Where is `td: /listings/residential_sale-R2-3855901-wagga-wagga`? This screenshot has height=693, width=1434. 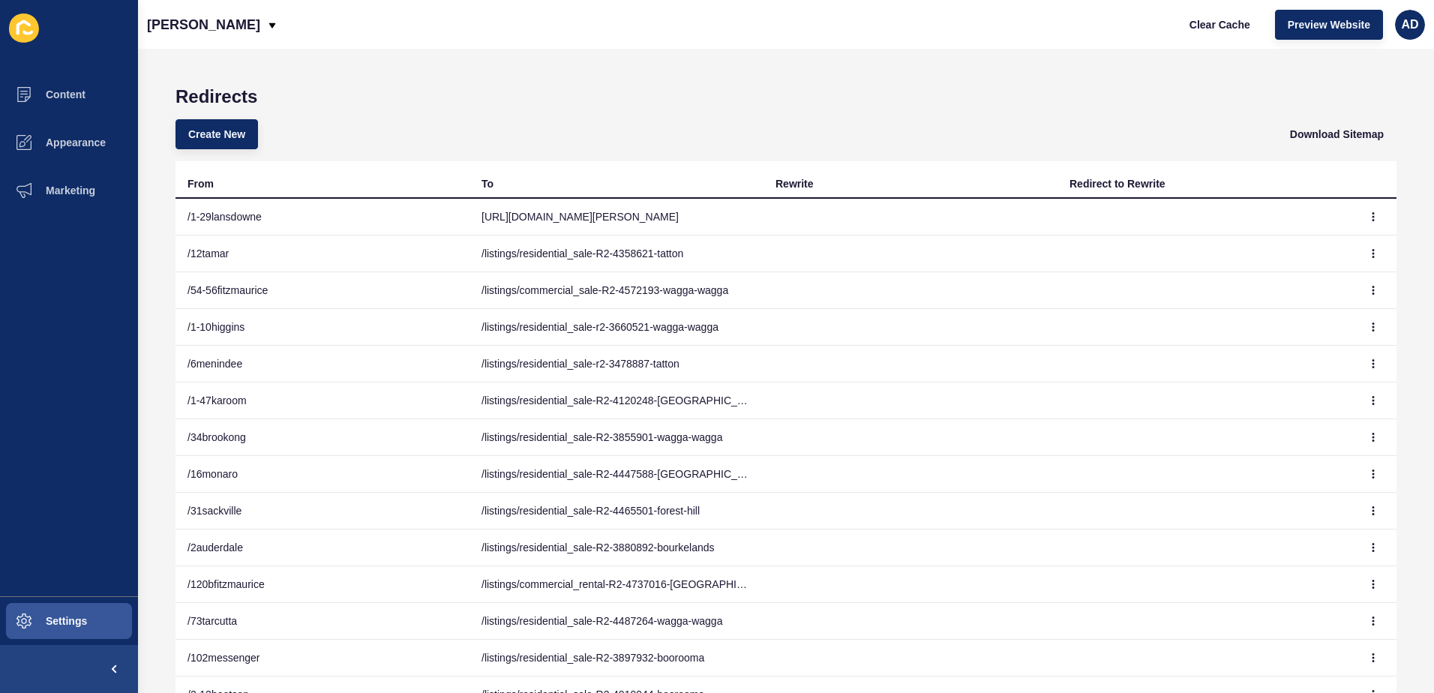 td: /listings/residential_sale-R2-3855901-wagga-wagga is located at coordinates (616, 437).